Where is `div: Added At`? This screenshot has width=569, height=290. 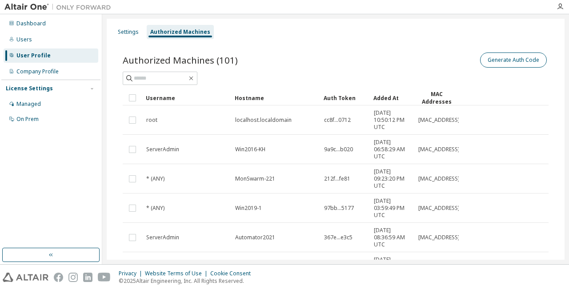 div: Added At is located at coordinates (392, 98).